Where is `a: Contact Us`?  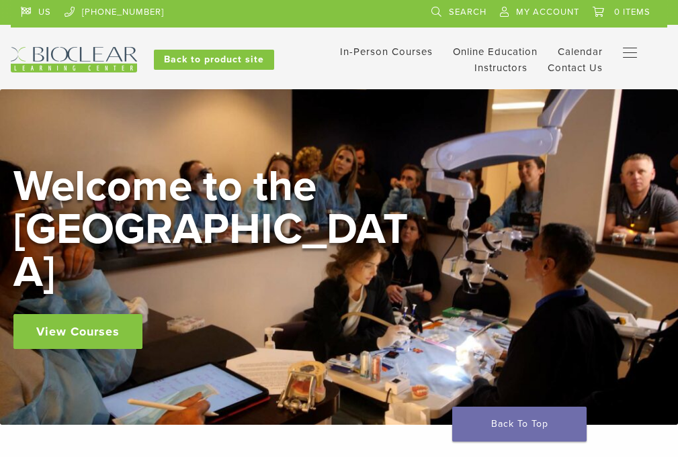
a: Contact Us is located at coordinates (575, 68).